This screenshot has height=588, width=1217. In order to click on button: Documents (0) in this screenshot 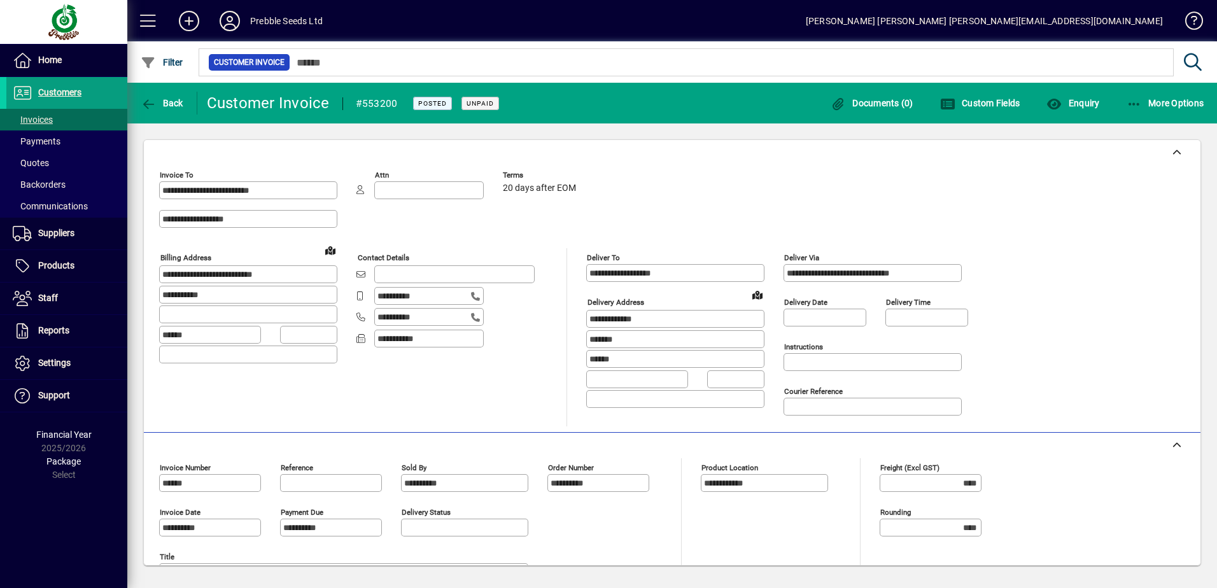, I will do `click(872, 103)`.